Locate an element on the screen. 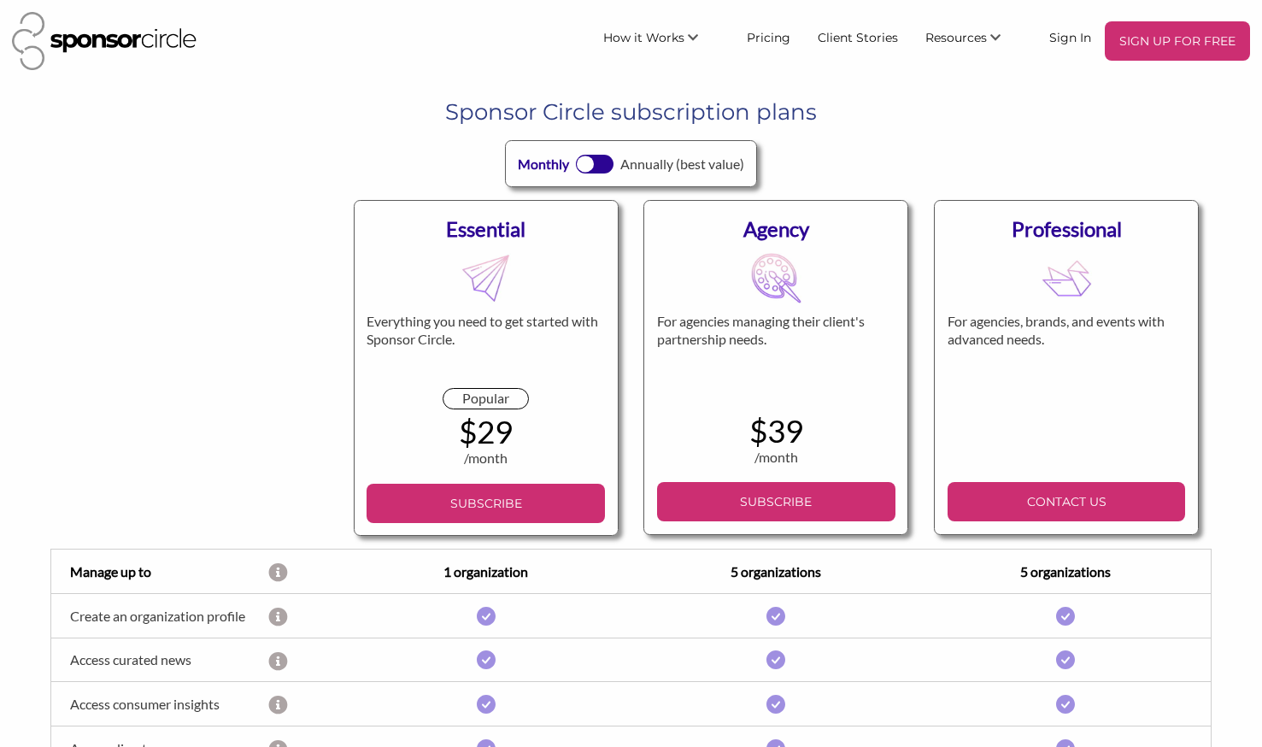 The height and width of the screenshot is (747, 1262). div: Annually (best value) is located at coordinates (682, 164).